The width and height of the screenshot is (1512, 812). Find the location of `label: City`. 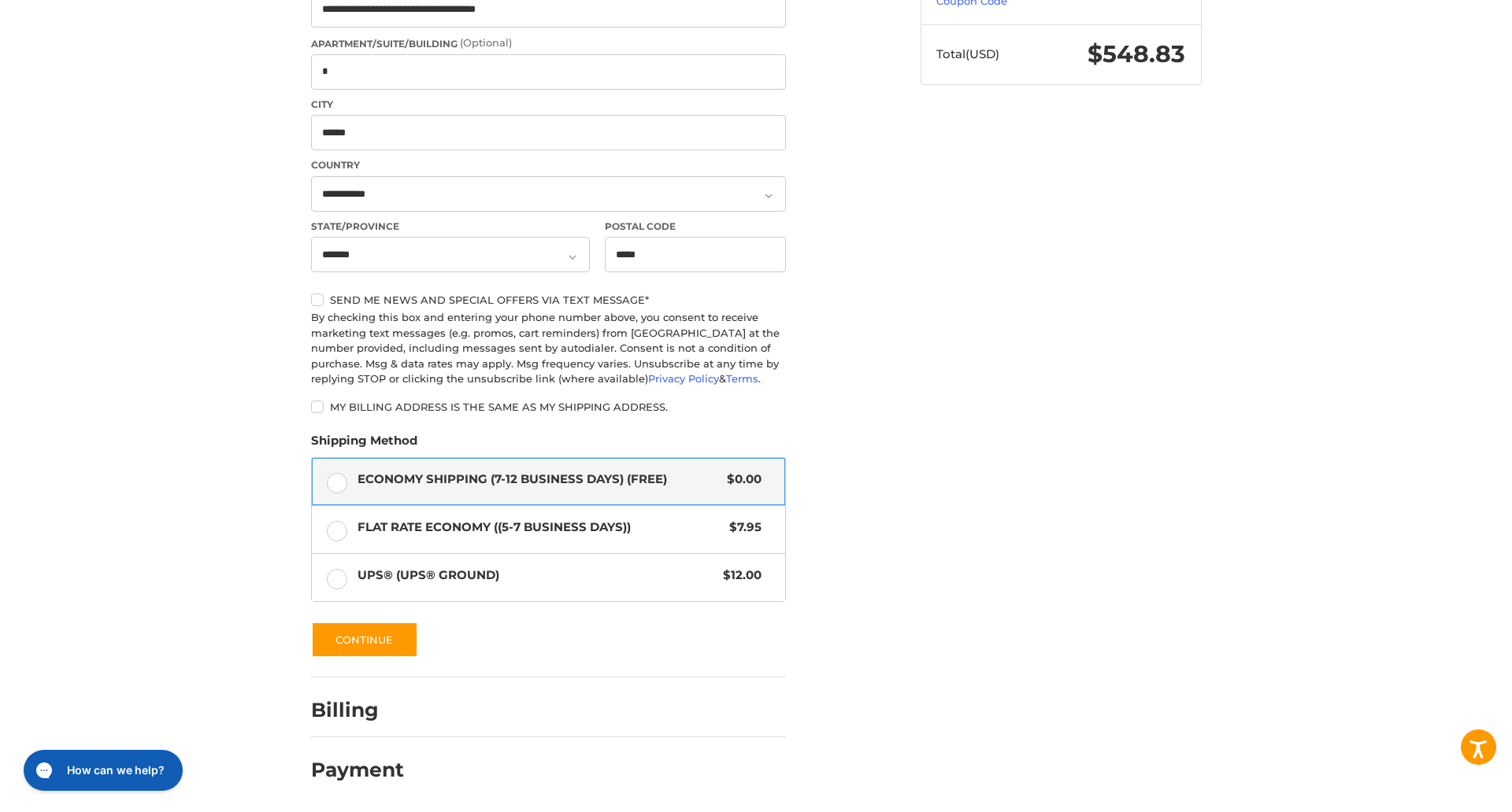

label: City is located at coordinates (548, 105).